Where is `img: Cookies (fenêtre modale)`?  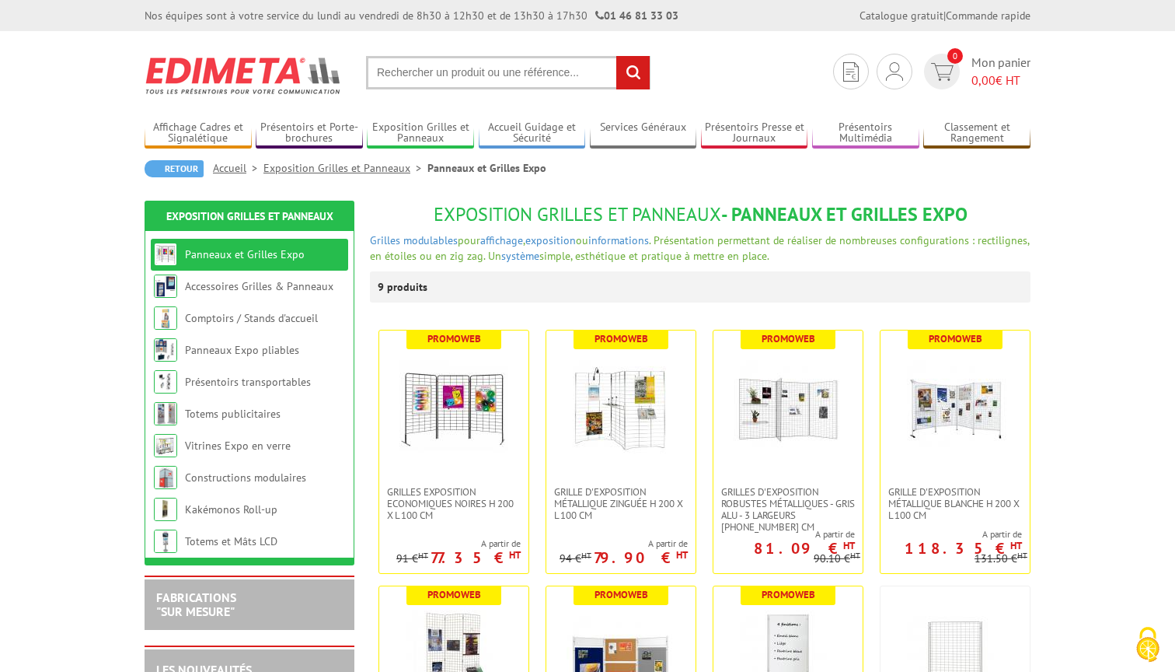
img: Cookies (fenêtre modale) is located at coordinates (1148, 644).